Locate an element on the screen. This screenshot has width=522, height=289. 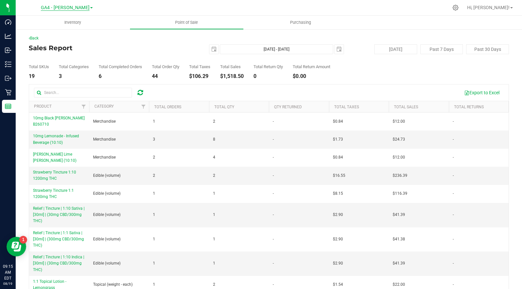
span: 4 is located at coordinates (214, 157).